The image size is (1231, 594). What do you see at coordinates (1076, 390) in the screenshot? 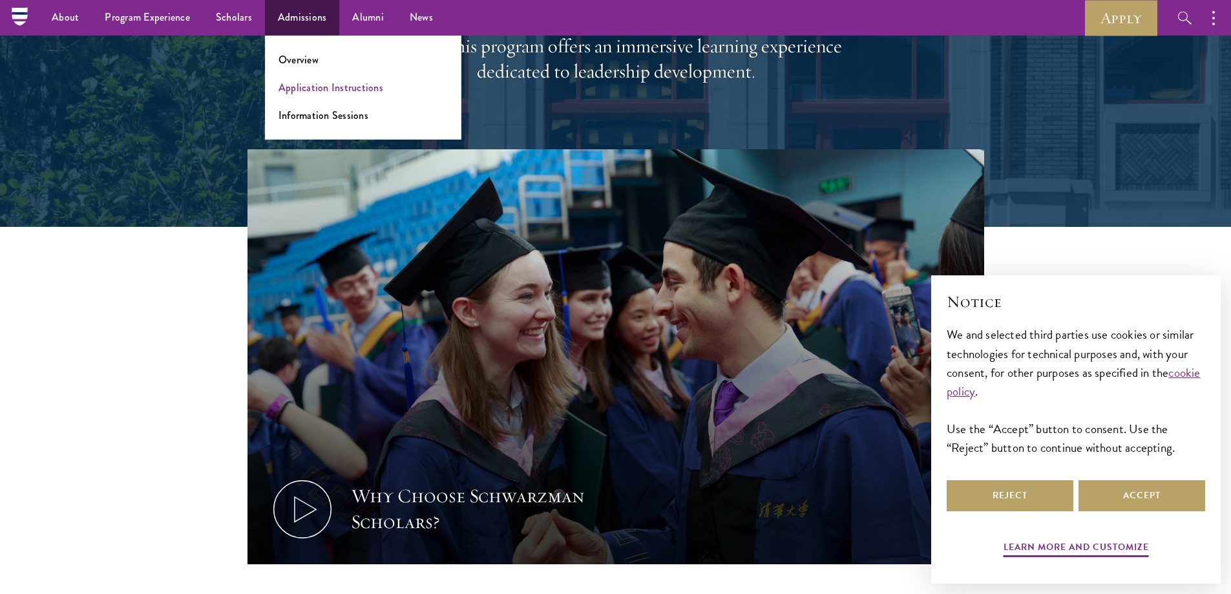
I see `div: We and selected third parties use cookies or similar technologies for technical purposes and, wit...` at bounding box center [1076, 390].